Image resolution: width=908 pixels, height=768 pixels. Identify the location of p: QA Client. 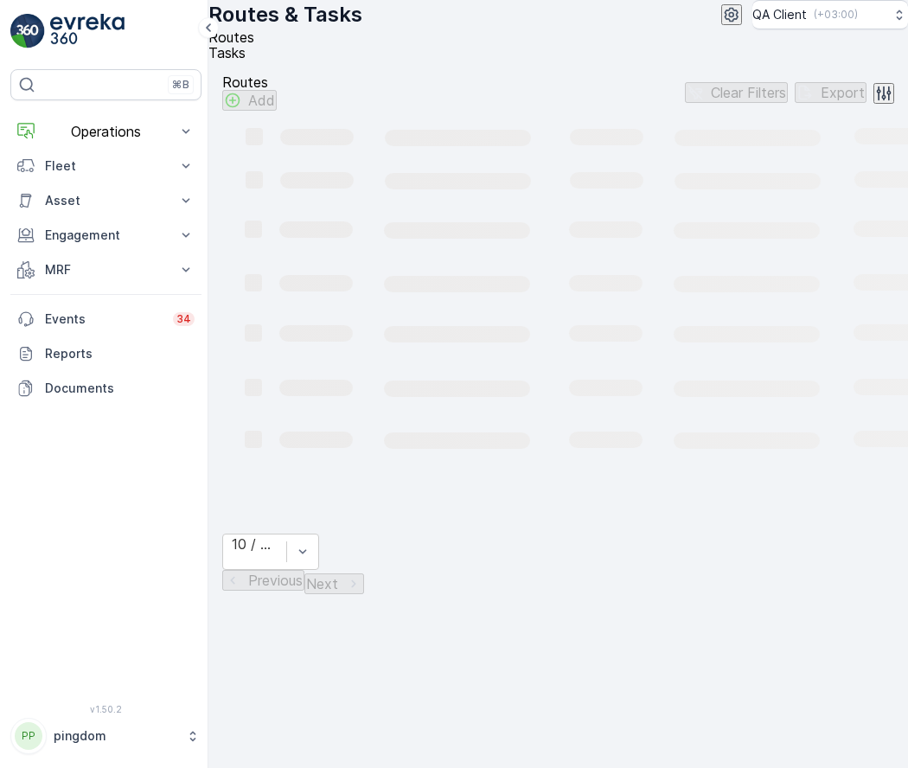
(779, 15).